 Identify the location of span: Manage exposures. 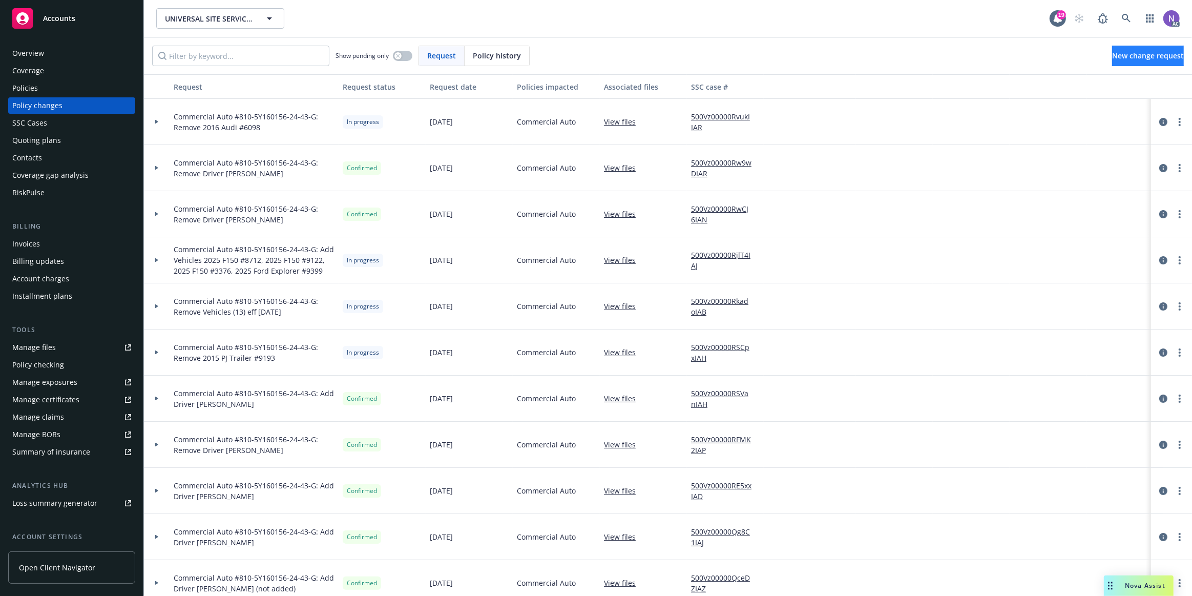
(72, 382).